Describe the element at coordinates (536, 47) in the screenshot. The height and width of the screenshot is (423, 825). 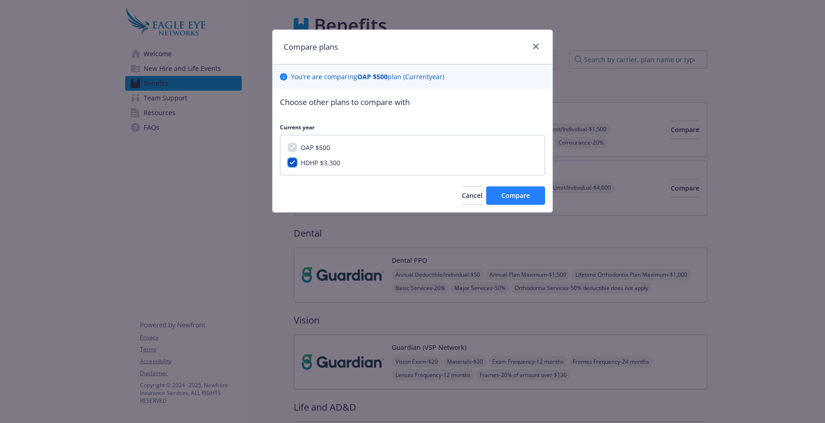
I see `a: close` at that location.